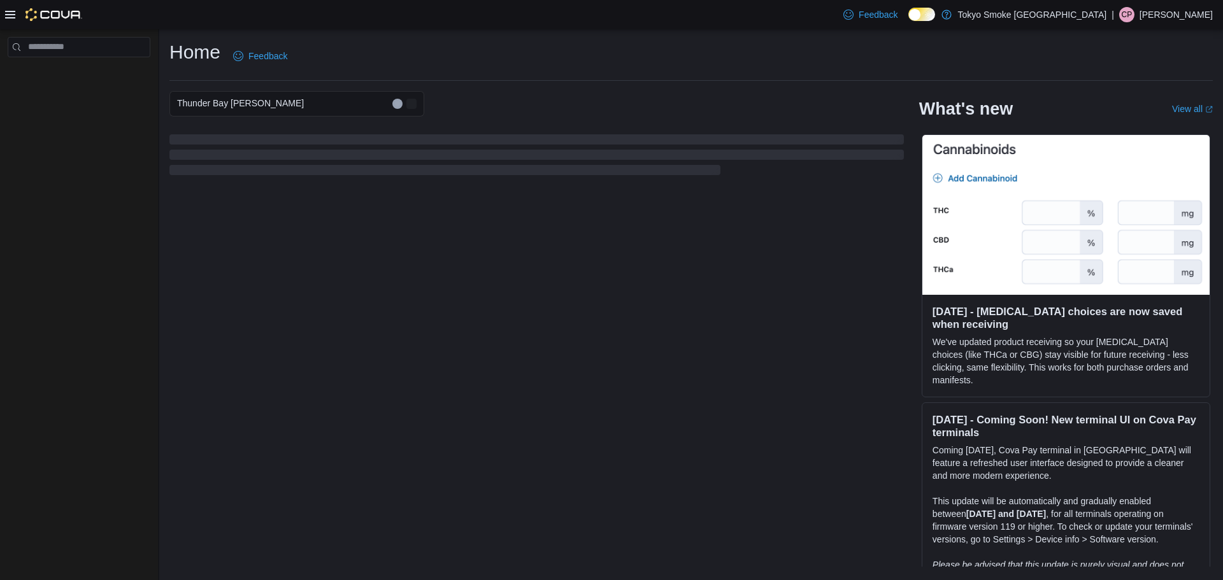  I want to click on div: Cameron Palmer, so click(1127, 15).